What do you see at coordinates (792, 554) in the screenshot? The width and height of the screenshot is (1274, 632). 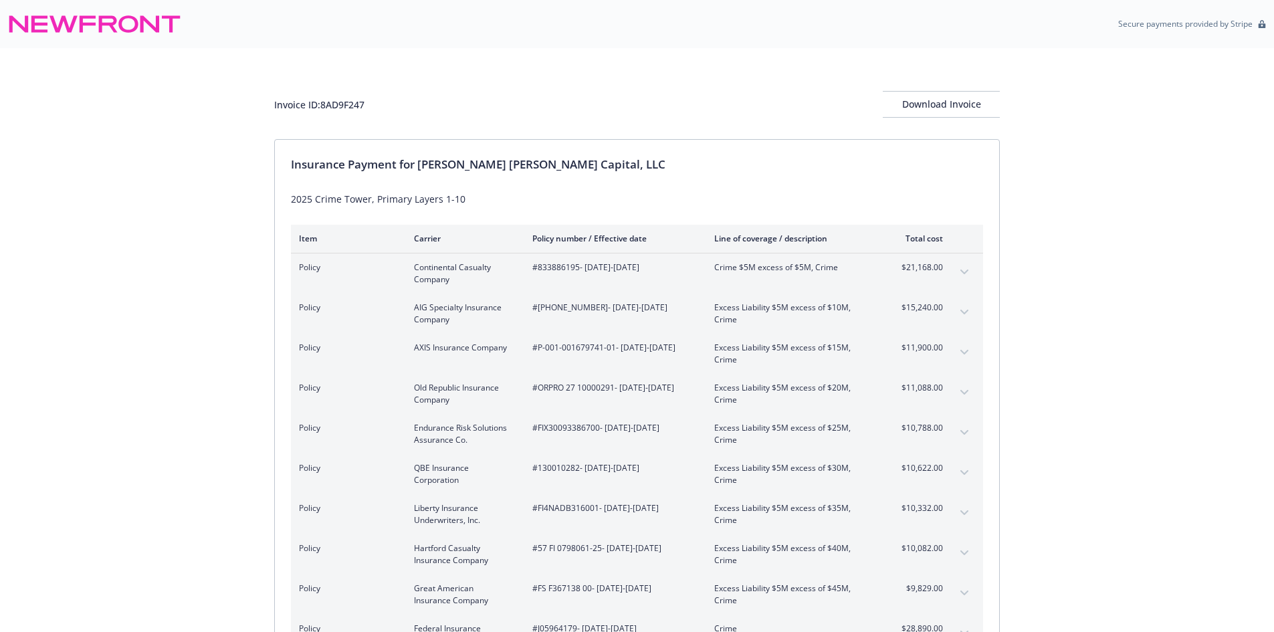 I see `span: Excess Liability $5M excess of $40M, Crime` at bounding box center [792, 554].